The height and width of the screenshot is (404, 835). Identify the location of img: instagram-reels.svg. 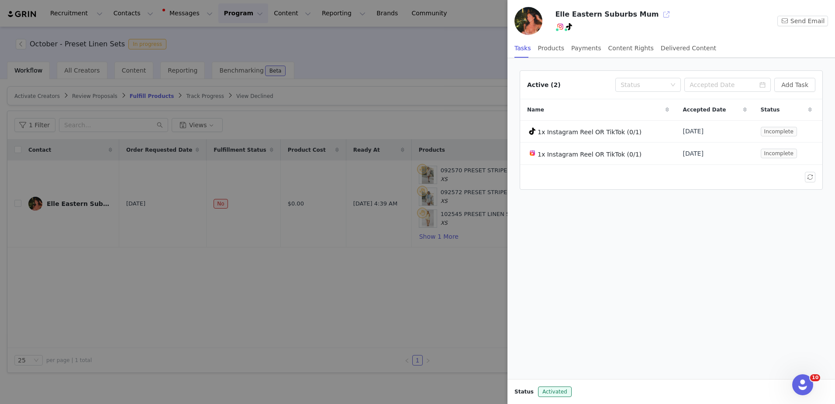
(532, 153).